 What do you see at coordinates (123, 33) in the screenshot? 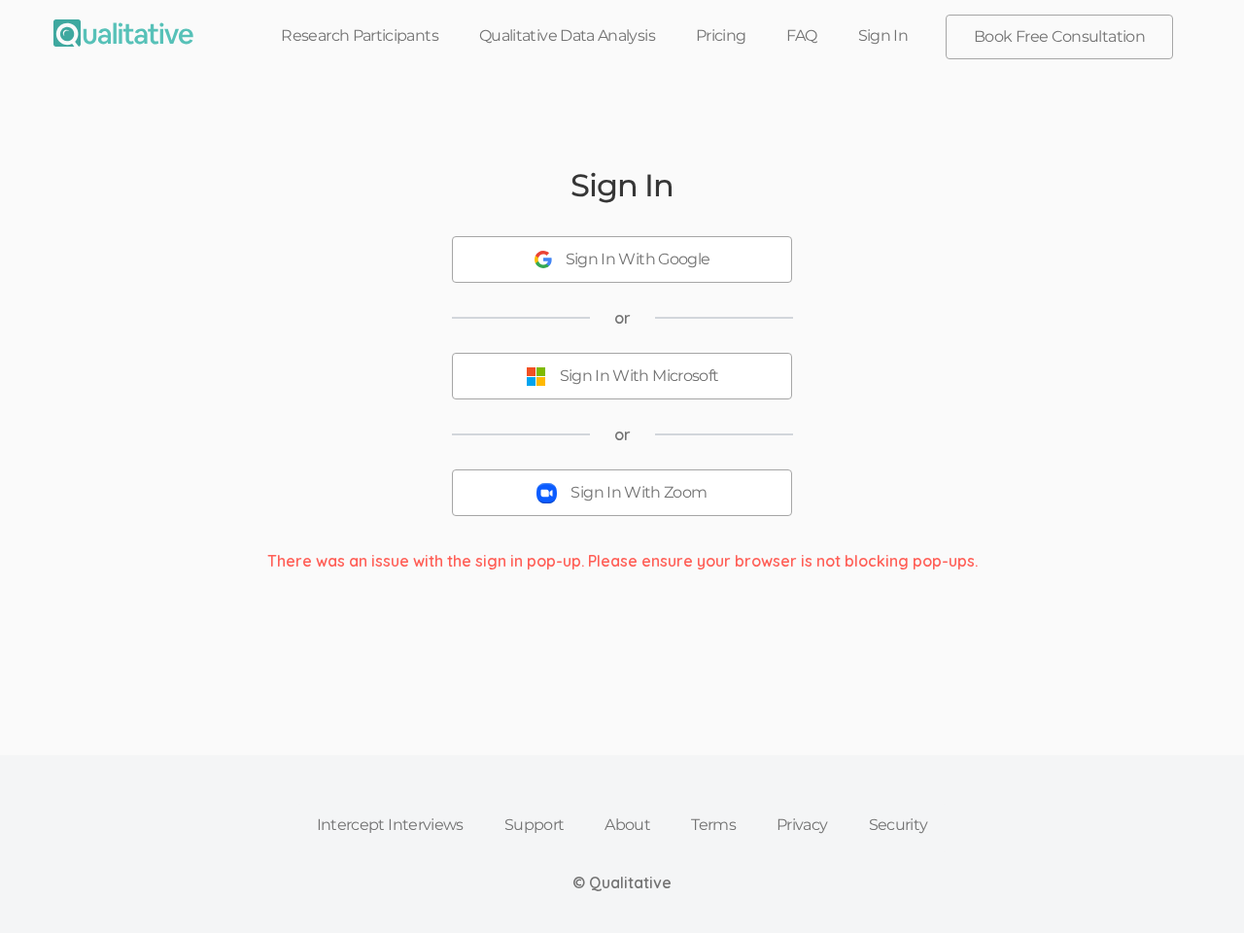
I see `img: Qualitative` at bounding box center [123, 33].